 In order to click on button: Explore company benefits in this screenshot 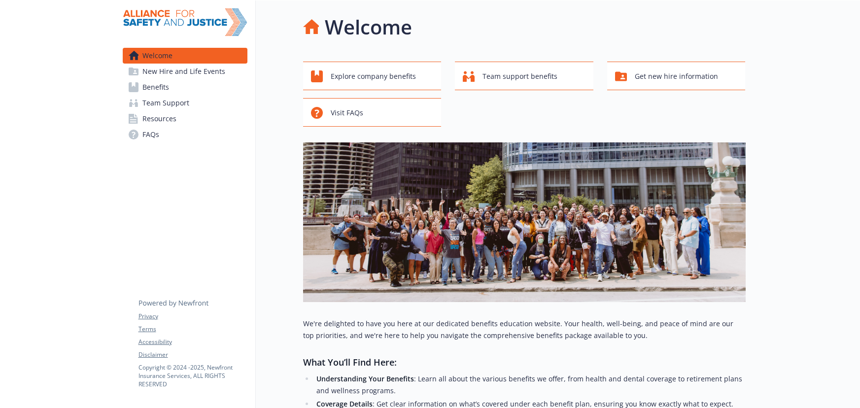, I will do `click(372, 76)`.